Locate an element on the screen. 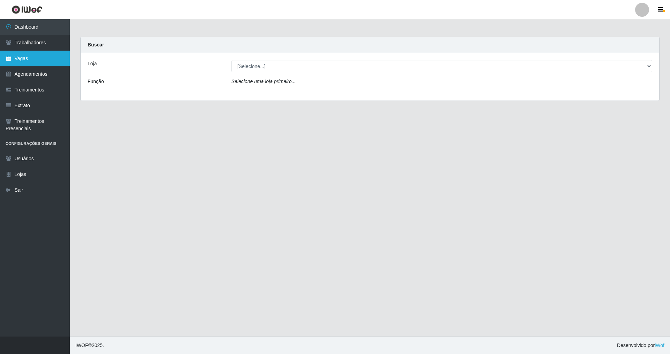  span: IWOF is located at coordinates (82, 345).